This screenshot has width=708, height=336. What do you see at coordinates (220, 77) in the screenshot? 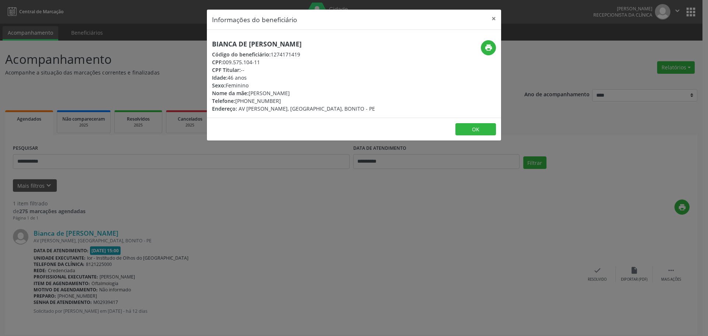
I see `span: Idade:` at bounding box center [220, 77].